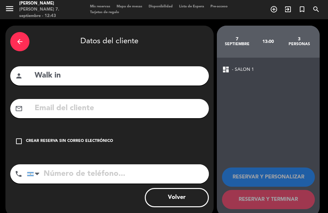  Describe the element at coordinates (100, 6) in the screenshot. I see `span: Mis reservas` at that location.